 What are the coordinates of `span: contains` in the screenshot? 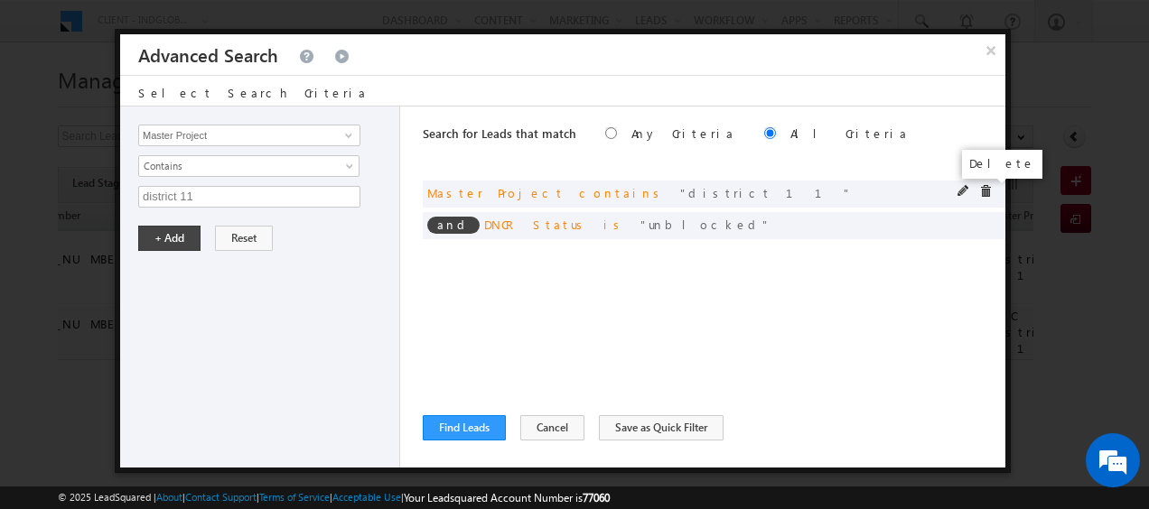 It's located at (622, 192).